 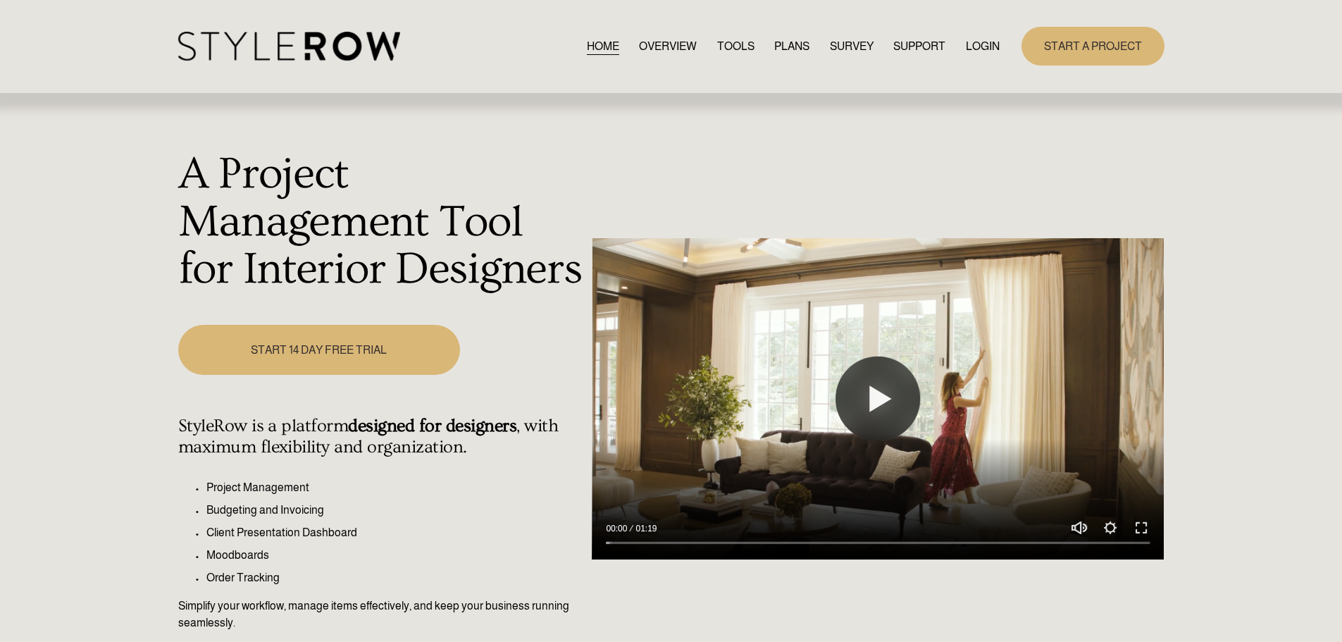 I want to click on h1: A Project Management Tool for Interior Designers, so click(x=381, y=222).